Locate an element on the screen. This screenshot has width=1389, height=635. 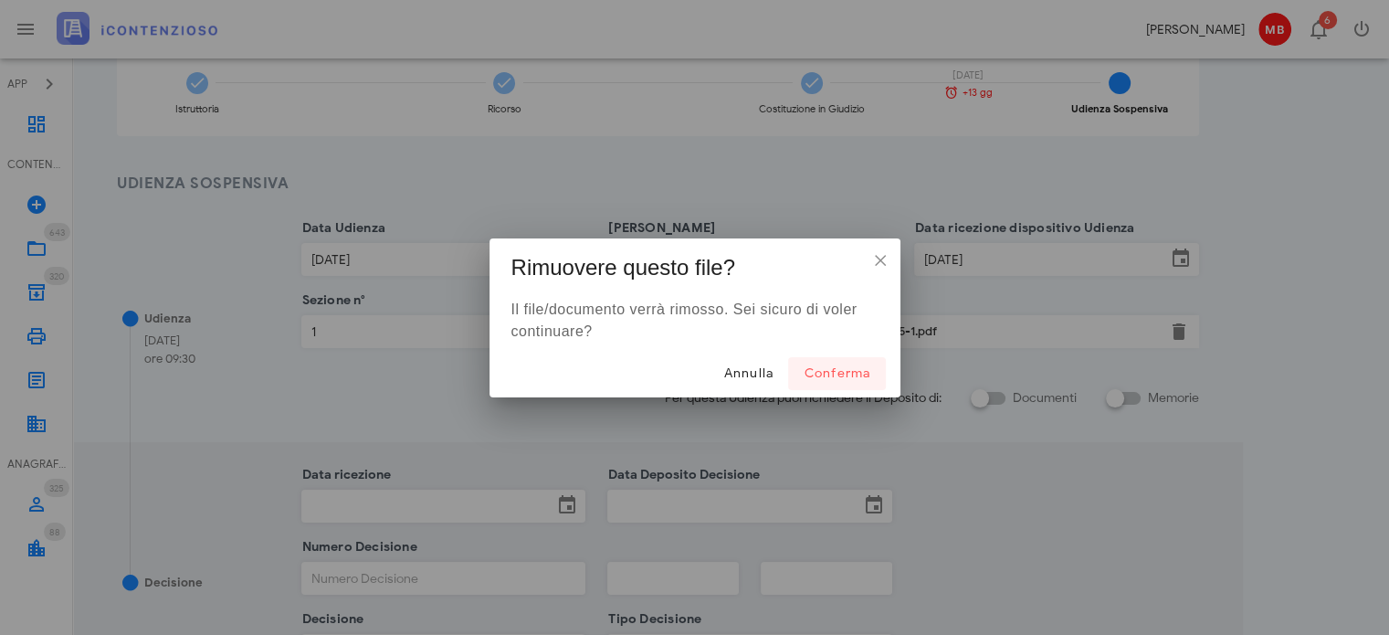
button: Annulla is located at coordinates (748, 374).